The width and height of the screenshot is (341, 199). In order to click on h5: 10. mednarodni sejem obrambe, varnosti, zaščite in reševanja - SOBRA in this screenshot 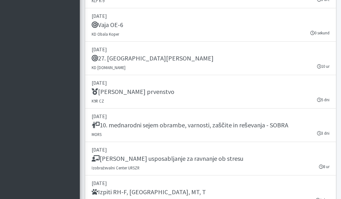, I will do `click(190, 125)`.